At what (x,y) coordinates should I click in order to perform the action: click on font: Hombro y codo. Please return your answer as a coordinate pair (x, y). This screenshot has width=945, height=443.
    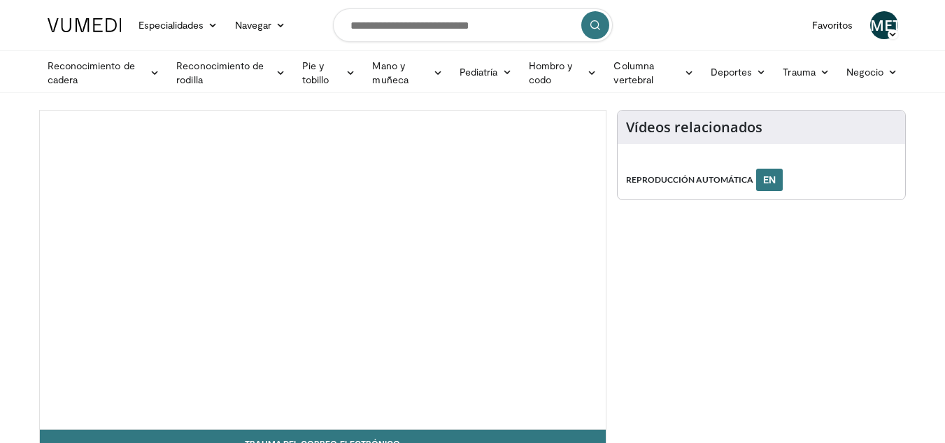
    Looking at the image, I should click on (551, 72).